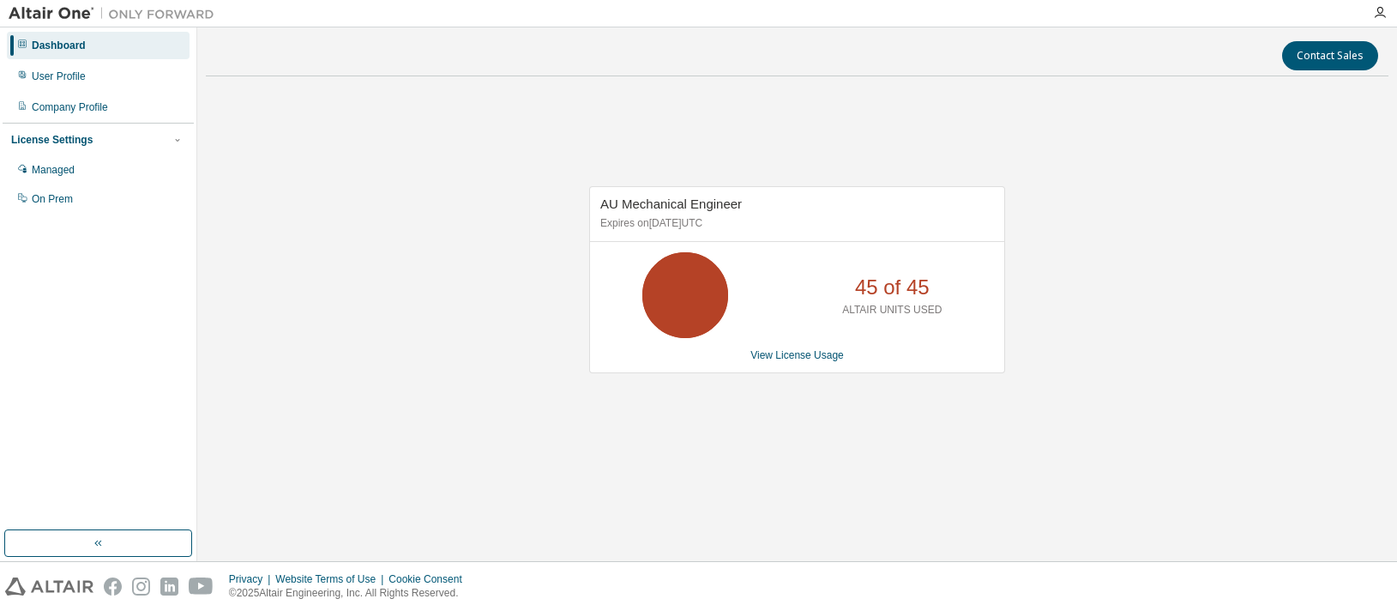 The width and height of the screenshot is (1397, 611). I want to click on div: Managed, so click(53, 170).